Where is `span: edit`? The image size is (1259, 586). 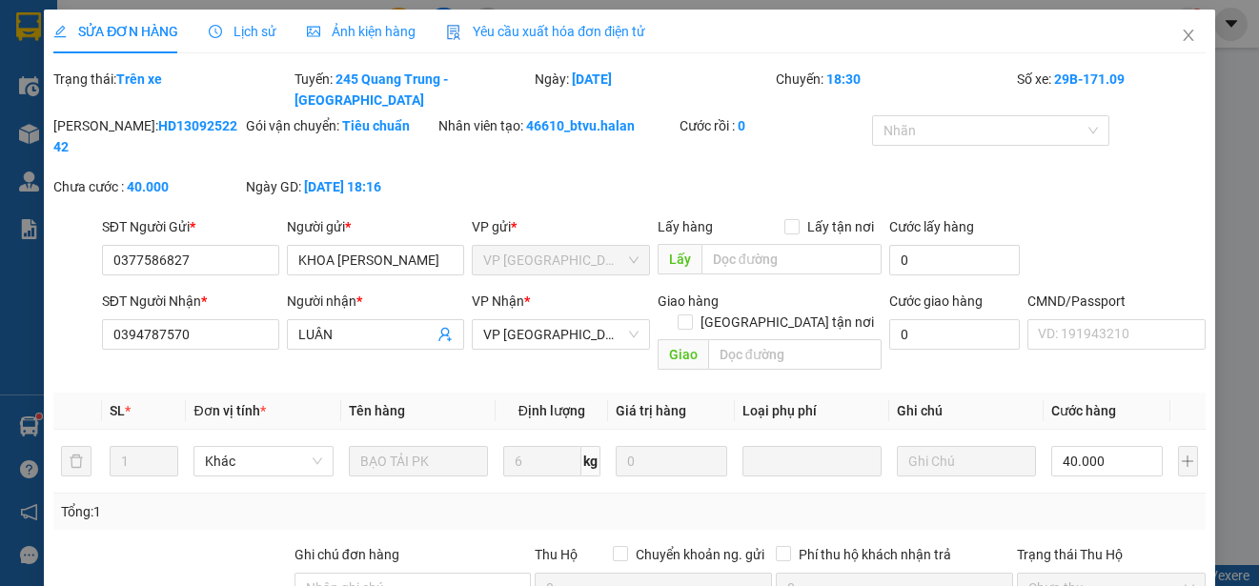 span: edit is located at coordinates (60, 31).